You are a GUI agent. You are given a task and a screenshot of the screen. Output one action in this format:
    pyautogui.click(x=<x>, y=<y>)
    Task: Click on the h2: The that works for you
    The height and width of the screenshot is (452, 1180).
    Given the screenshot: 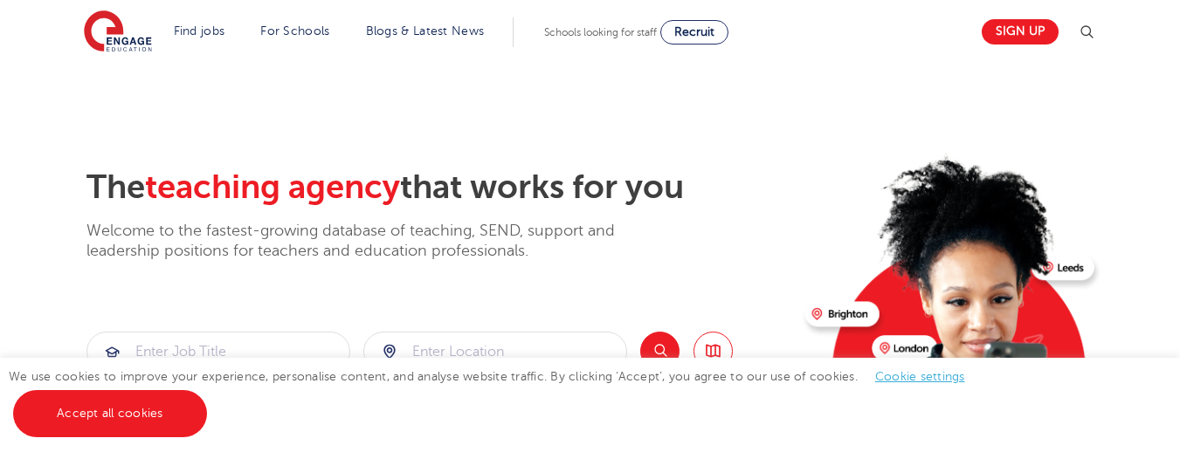 What is the action you would take?
    pyautogui.click(x=438, y=188)
    